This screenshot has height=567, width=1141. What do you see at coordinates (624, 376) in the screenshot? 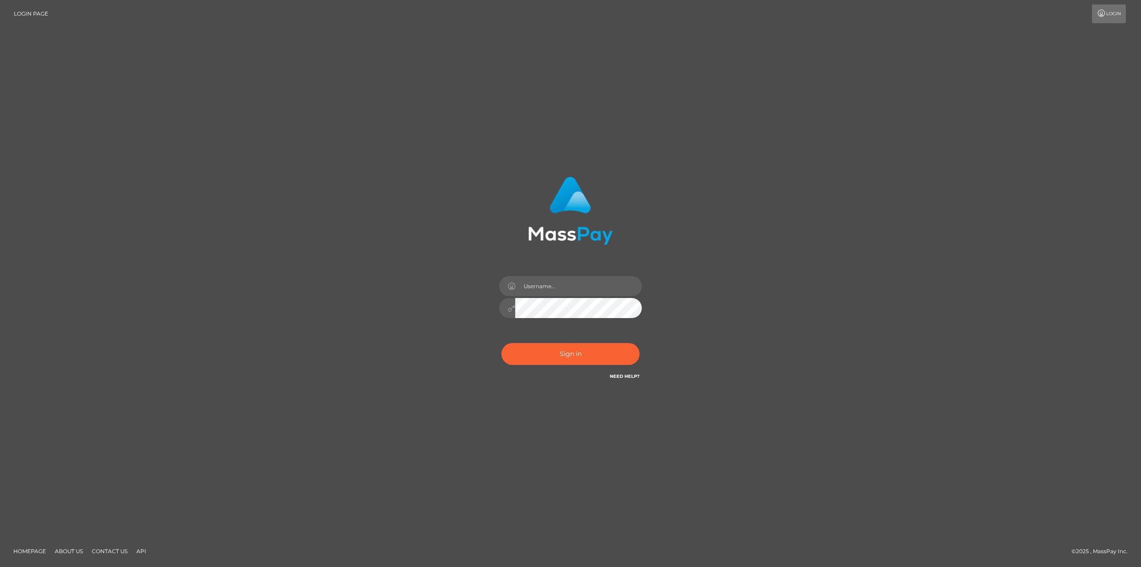
I see `a: Need Help?` at bounding box center [624, 376].